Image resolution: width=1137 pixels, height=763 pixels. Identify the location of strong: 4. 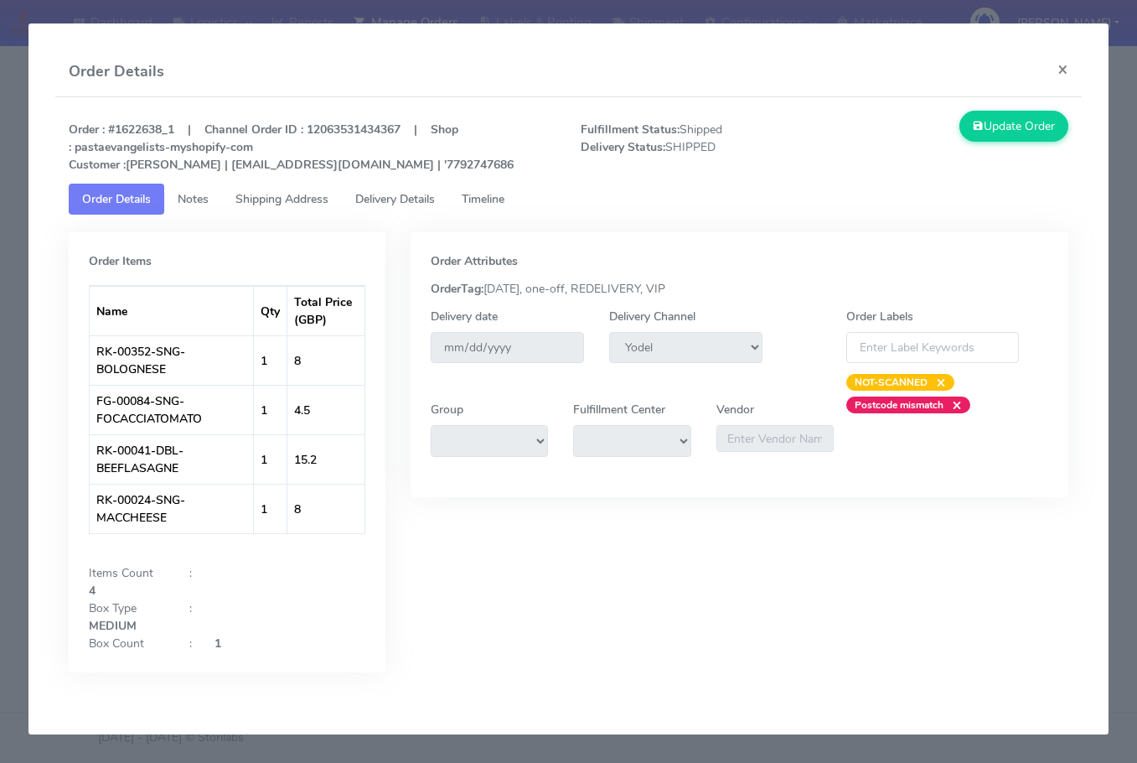
(92, 590).